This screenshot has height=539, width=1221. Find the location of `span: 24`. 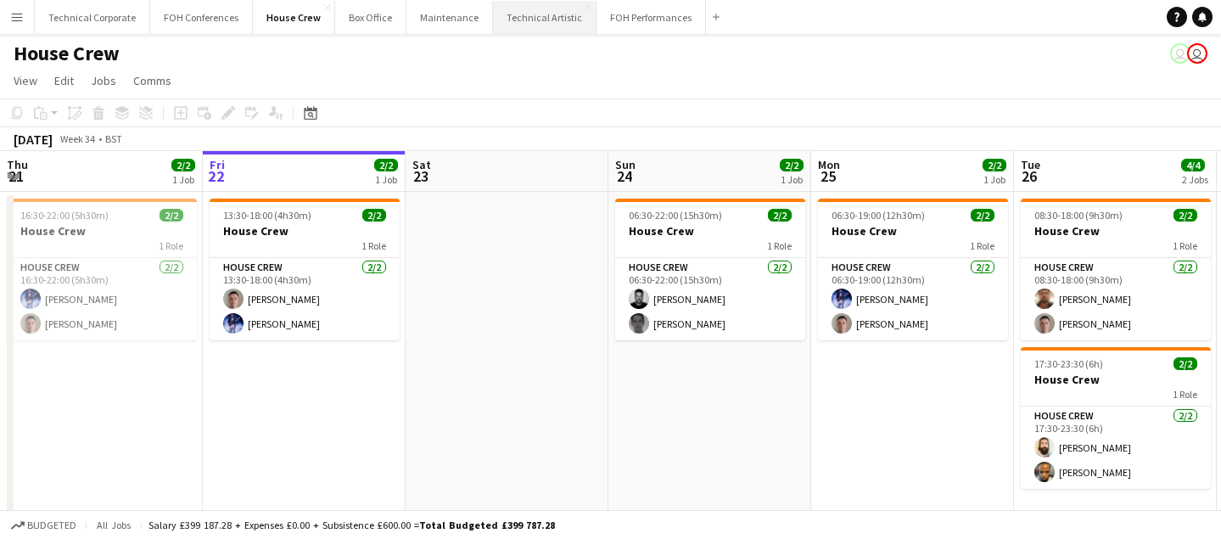

span: 24 is located at coordinates (624, 176).